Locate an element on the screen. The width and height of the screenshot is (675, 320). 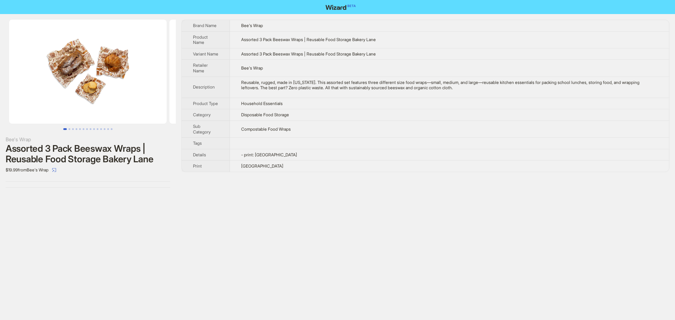
button: Go to slide 5 is located at coordinates (80, 129).